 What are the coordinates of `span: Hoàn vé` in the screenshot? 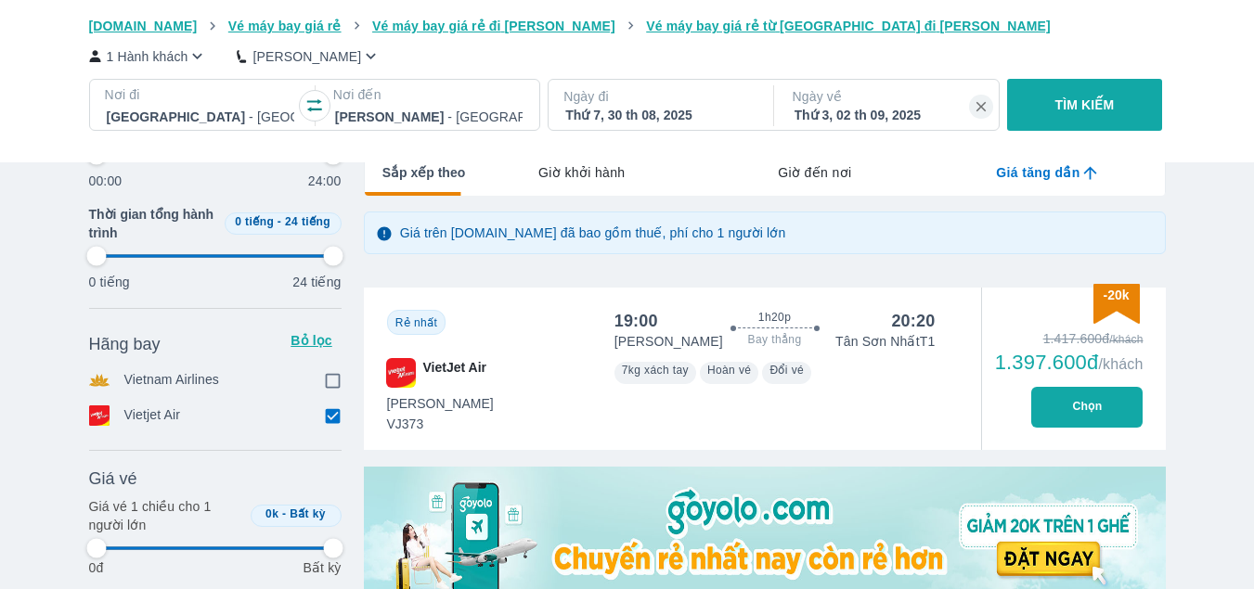 It's located at (729, 370).